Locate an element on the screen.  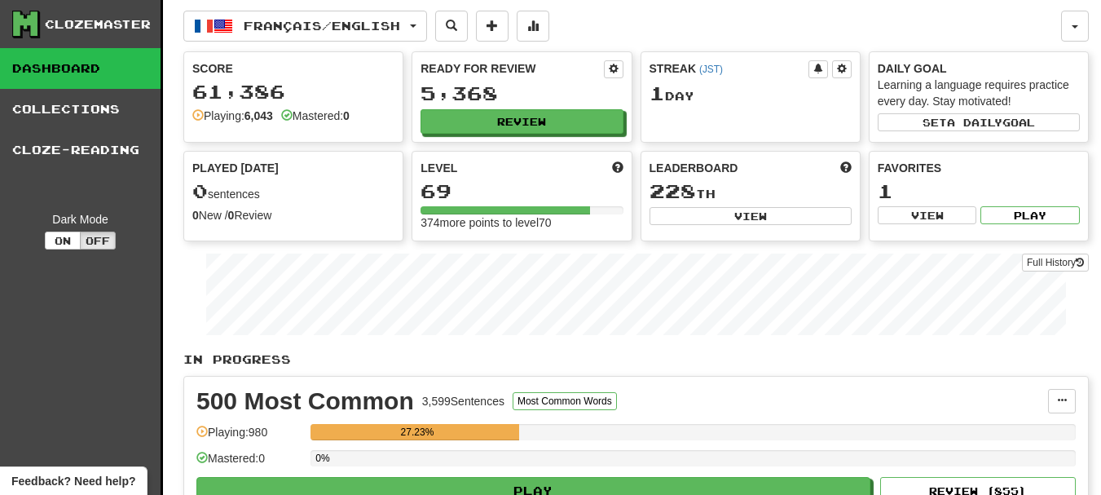
button: On is located at coordinates (63, 240).